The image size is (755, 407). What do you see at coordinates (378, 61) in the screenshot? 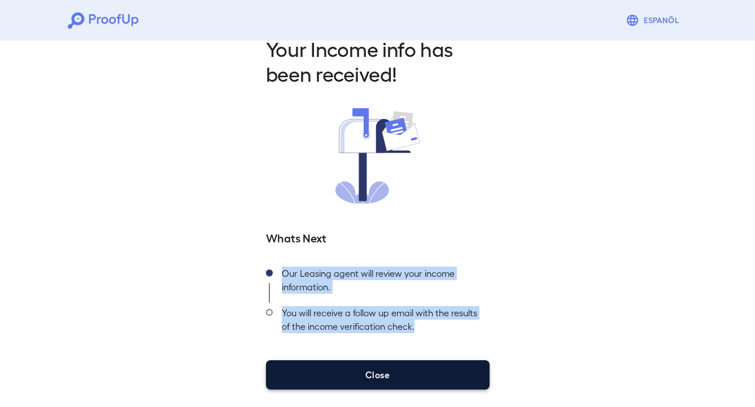
I see `h2: Your Income info has been received!` at bounding box center [378, 61].